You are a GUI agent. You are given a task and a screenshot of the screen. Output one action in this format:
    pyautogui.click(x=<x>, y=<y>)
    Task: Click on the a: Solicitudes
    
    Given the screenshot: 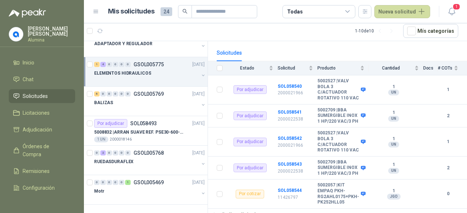 What is the action you would take?
    pyautogui.click(x=42, y=96)
    